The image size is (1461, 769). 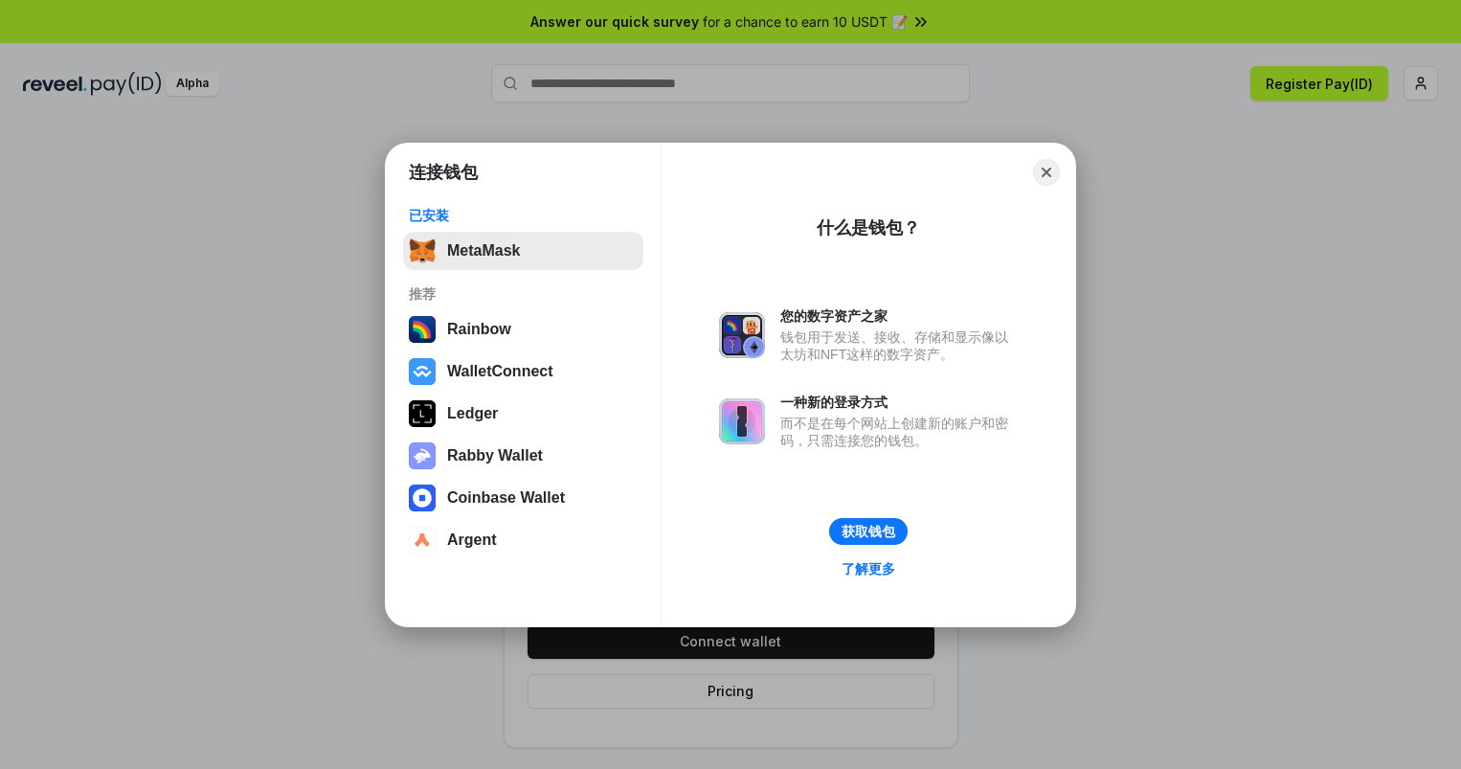 What do you see at coordinates (869, 532) in the screenshot?
I see `div: 获取钱包` at bounding box center [869, 532].